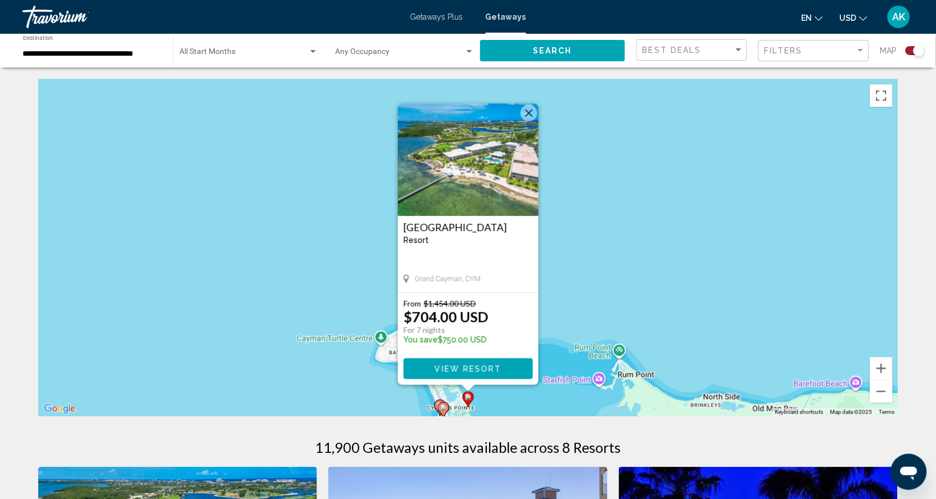  What do you see at coordinates (553, 51) in the screenshot?
I see `span: Search` at bounding box center [553, 51].